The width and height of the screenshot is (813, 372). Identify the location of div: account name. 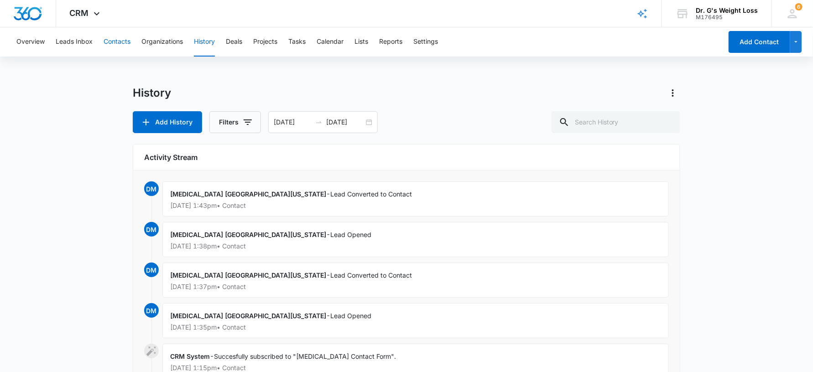
(727, 10).